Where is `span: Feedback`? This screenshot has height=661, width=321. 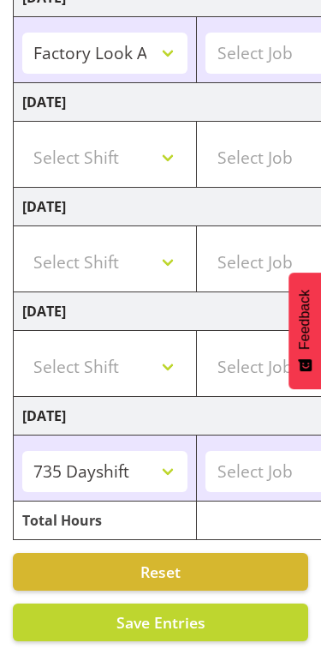
span: Feedback is located at coordinates (305, 319).